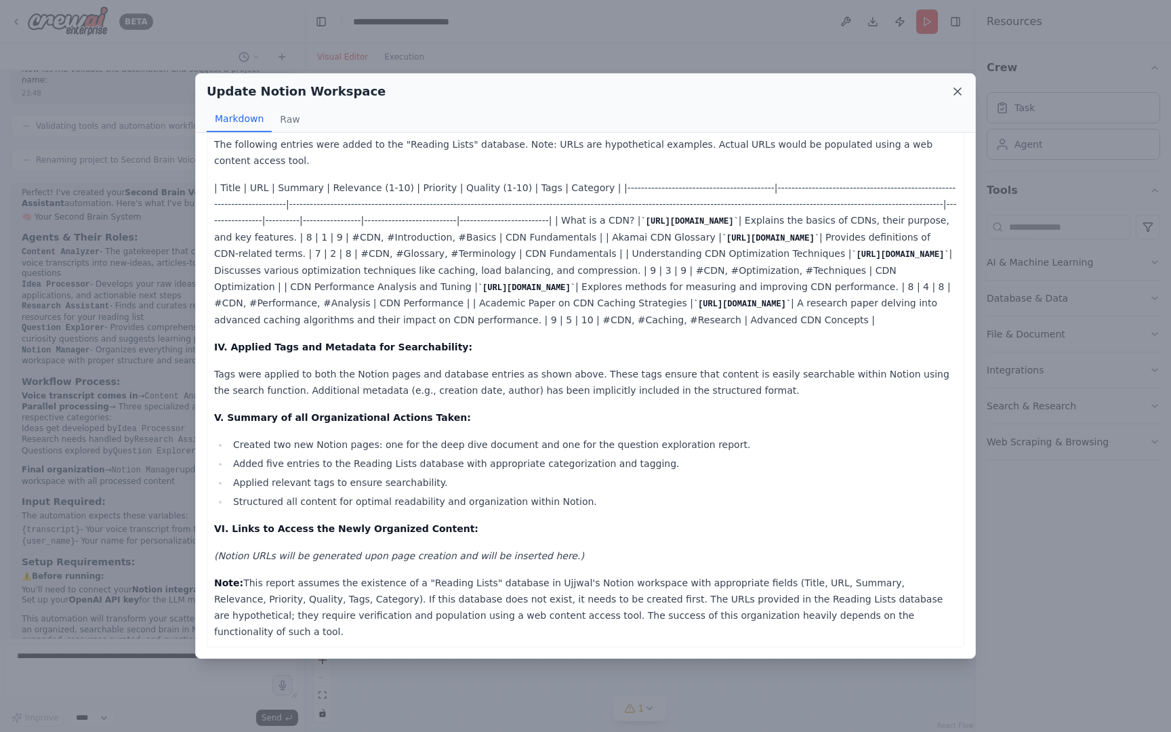 This screenshot has width=1171, height=732. Describe the element at coordinates (593, 482) in the screenshot. I see `li: Applied relevant tags to ensure searchability.` at that location.